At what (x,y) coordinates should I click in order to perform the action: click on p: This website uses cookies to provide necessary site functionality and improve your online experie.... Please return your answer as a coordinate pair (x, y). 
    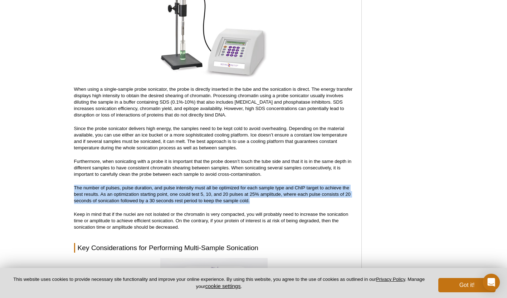
    Looking at the image, I should click on (219, 283).